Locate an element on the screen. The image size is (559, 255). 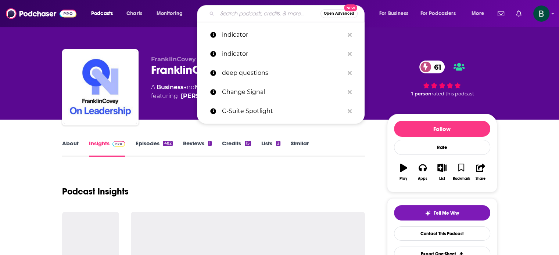
a: FranklinCovey On Leadership is located at coordinates (100, 87).